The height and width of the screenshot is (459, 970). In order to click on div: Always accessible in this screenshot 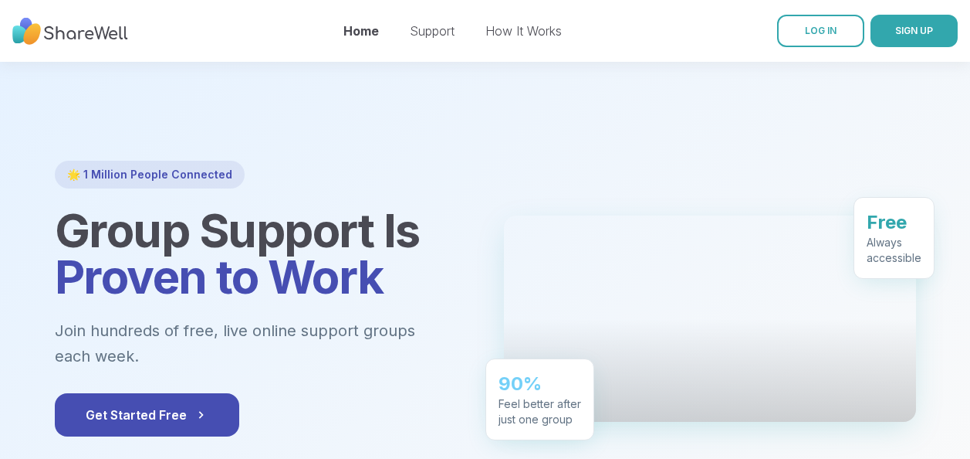, I will do `click(894, 250)`.